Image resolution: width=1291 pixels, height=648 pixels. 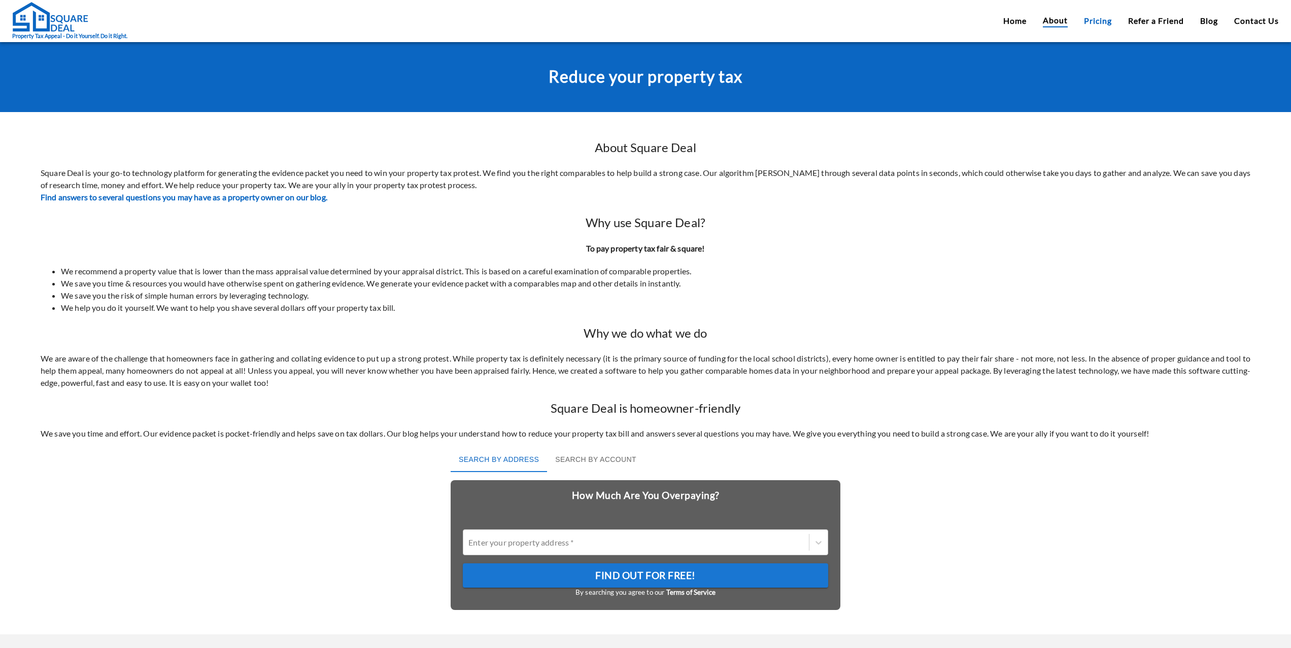 What do you see at coordinates (645, 408) in the screenshot?
I see `h2: Square Deal is homeowner-friendly` at bounding box center [645, 408].